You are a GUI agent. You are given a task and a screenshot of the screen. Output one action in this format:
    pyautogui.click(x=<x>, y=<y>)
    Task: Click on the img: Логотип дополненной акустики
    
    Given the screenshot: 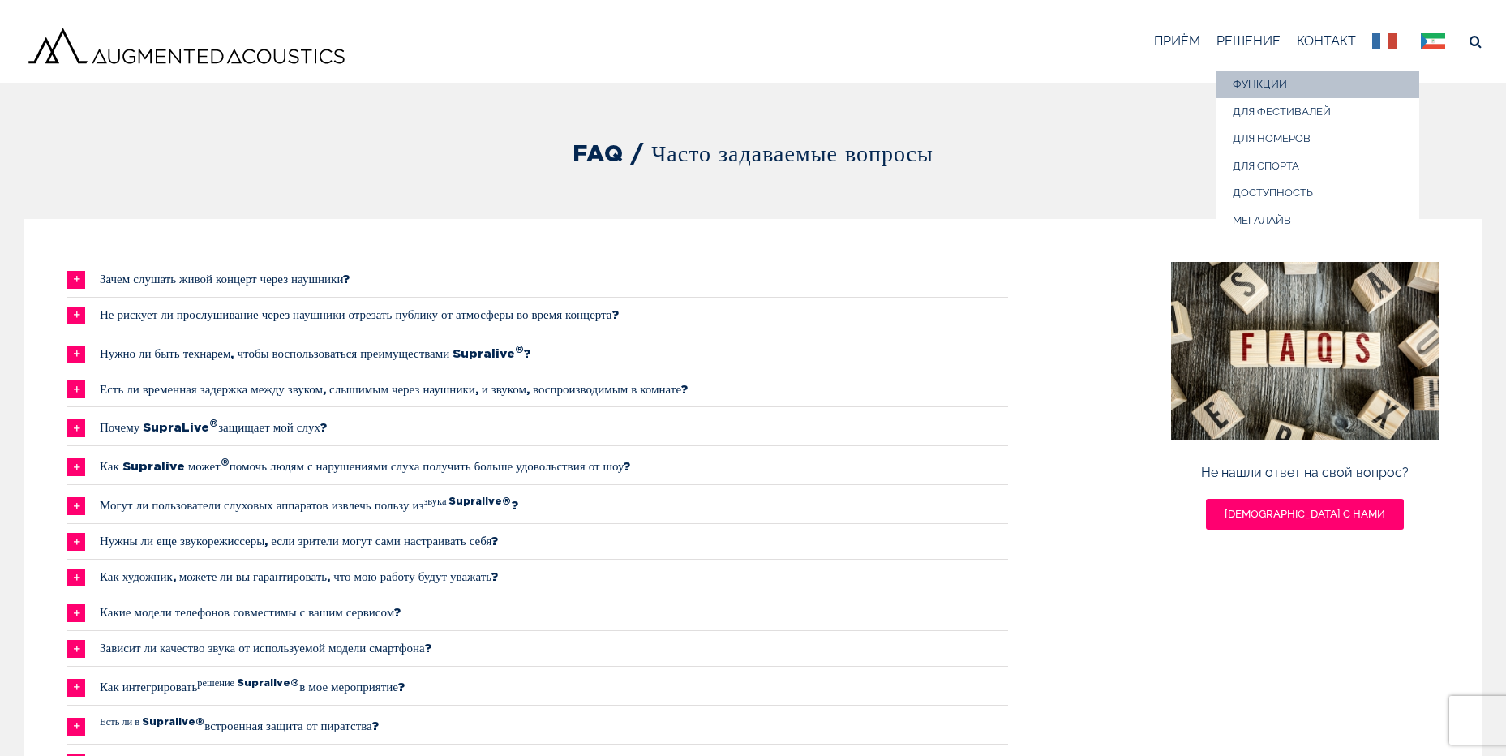 What is the action you would take?
    pyautogui.click(x=186, y=45)
    